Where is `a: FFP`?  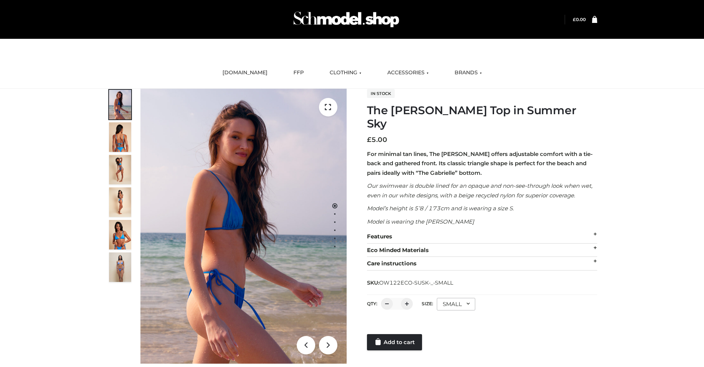
a: FFP is located at coordinates (298, 73).